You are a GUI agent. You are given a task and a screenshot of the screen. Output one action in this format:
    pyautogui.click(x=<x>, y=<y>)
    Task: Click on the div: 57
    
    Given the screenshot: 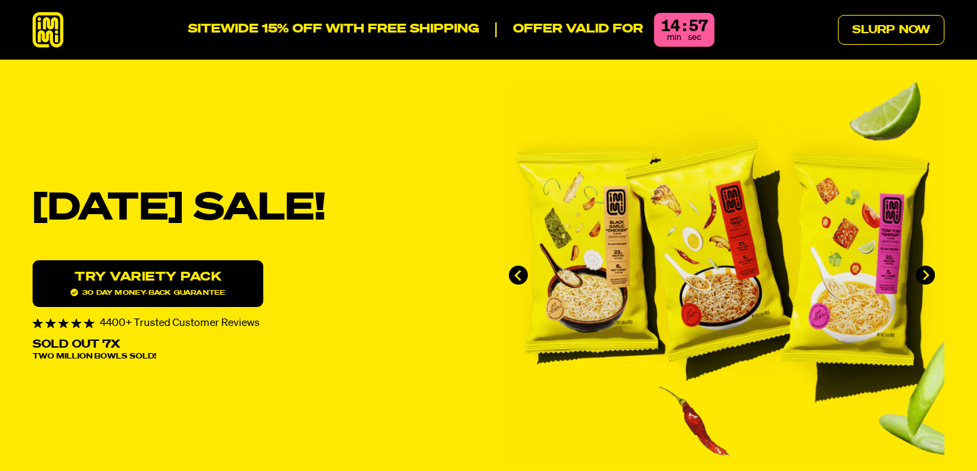 What is the action you would take?
    pyautogui.click(x=698, y=26)
    